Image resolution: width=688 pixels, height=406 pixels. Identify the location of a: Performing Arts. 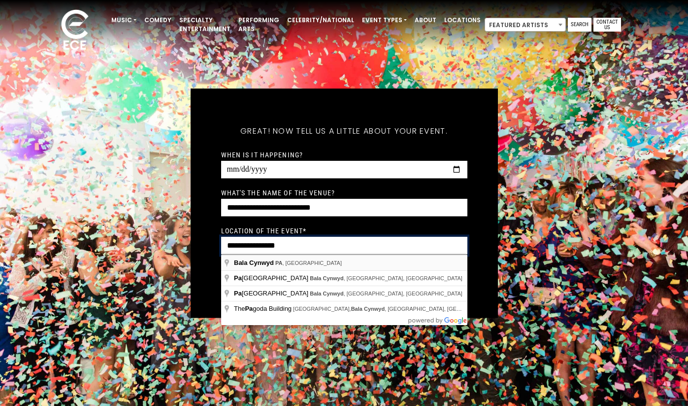
(259, 25).